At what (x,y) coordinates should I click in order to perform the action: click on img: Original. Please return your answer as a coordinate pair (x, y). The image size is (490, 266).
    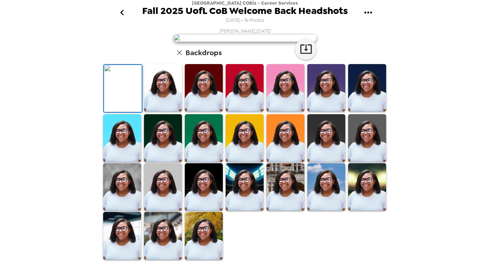
    Looking at the image, I should click on (123, 89).